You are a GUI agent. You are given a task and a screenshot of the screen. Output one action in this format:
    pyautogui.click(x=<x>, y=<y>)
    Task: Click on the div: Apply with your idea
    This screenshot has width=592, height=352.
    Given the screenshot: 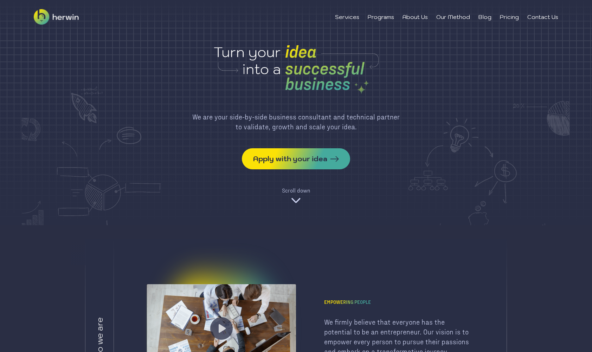 What is the action you would take?
    pyautogui.click(x=290, y=159)
    